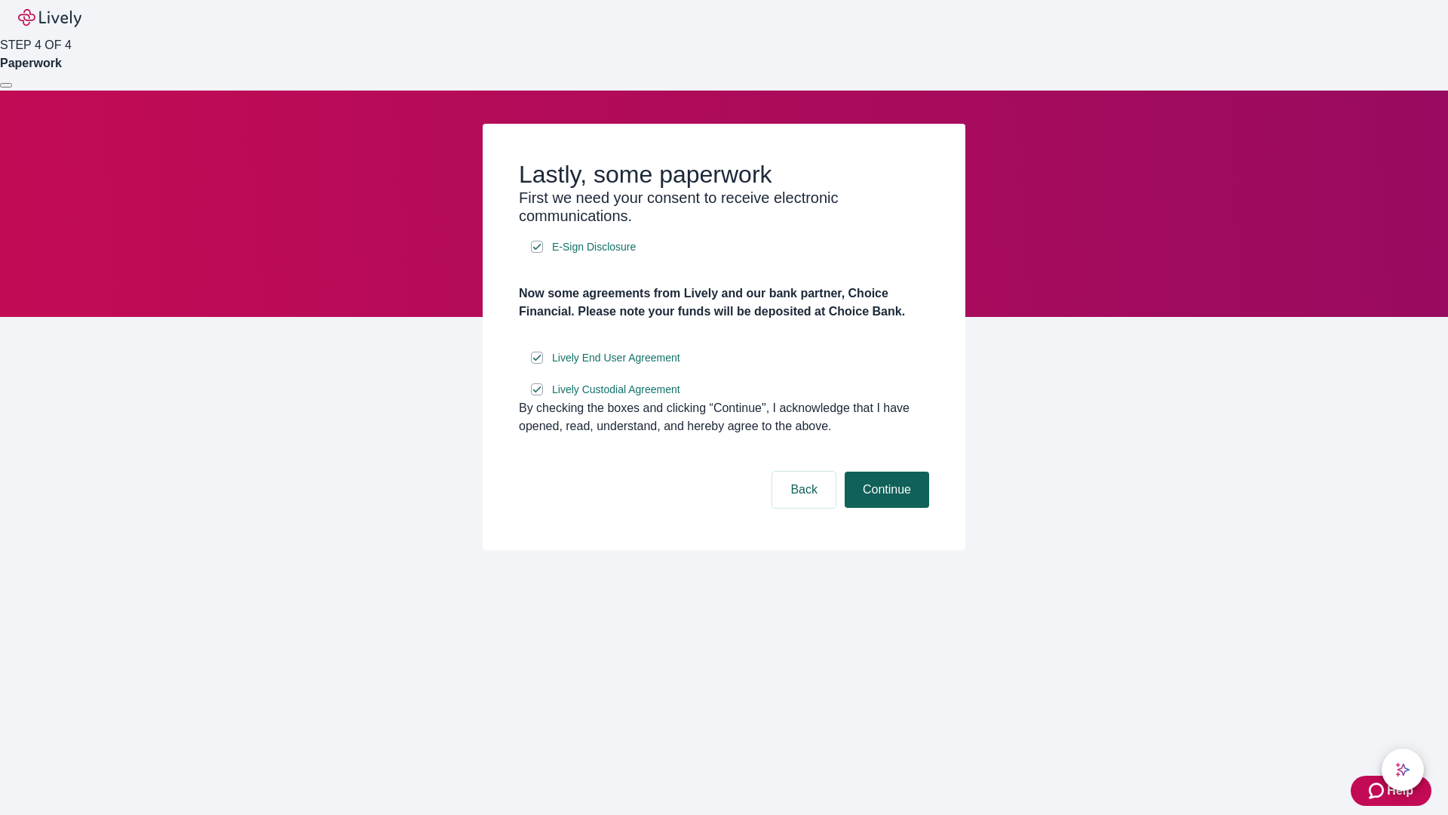 This screenshot has width=1448, height=815. I want to click on img: Lively, so click(50, 18).